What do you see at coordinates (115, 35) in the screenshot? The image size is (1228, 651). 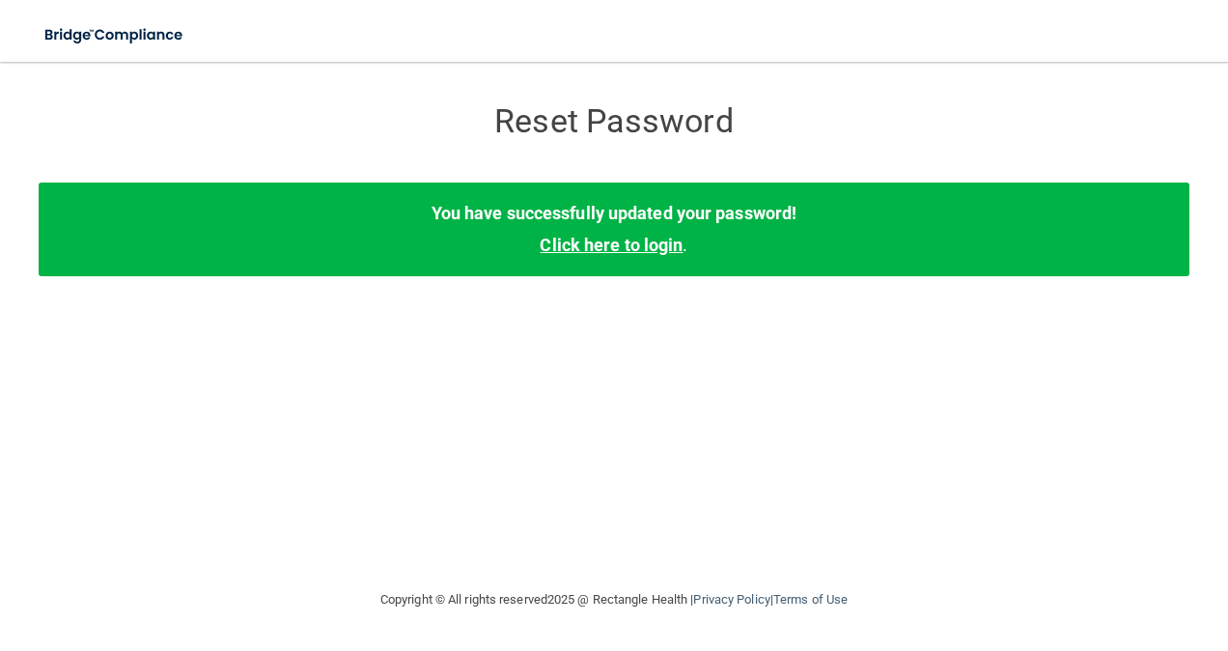 I see `img: bridge_compliance_login_screen.278c3ca4.svg` at bounding box center [115, 35].